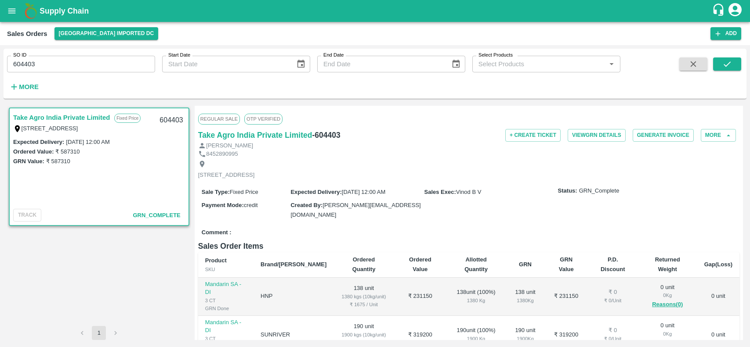 Image resolution: width=750 pixels, height=347 pixels. I want to click on button: open drawer, so click(12, 11).